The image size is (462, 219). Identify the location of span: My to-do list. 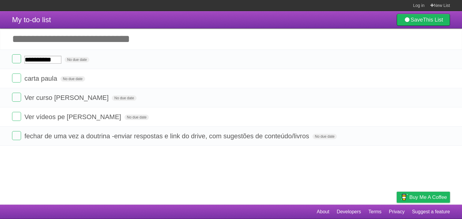
(31, 20).